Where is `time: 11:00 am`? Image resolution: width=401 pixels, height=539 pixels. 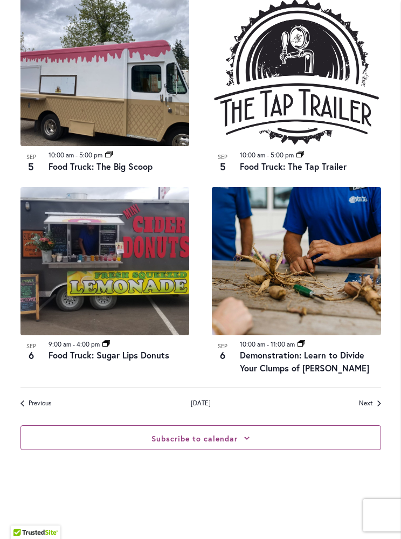 time: 11:00 am is located at coordinates (282, 344).